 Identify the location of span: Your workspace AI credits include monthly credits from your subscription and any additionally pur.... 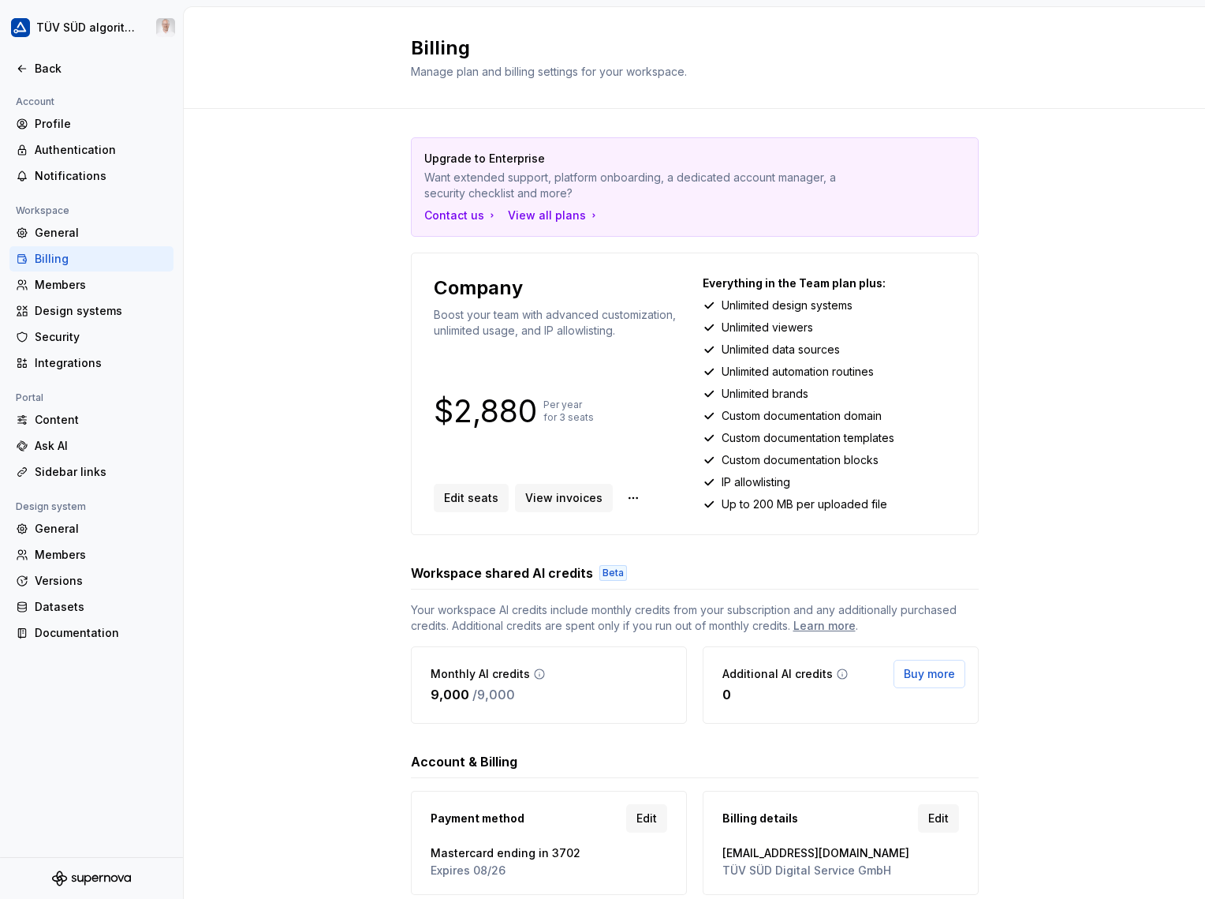
(695, 618).